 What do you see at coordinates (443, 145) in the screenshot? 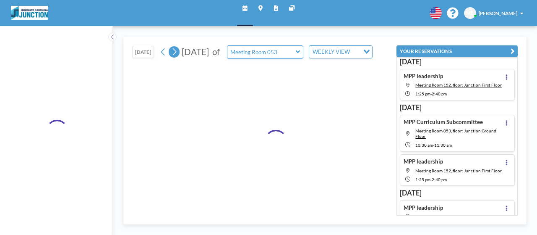
I see `span: 11:30 AM` at bounding box center [443, 145].